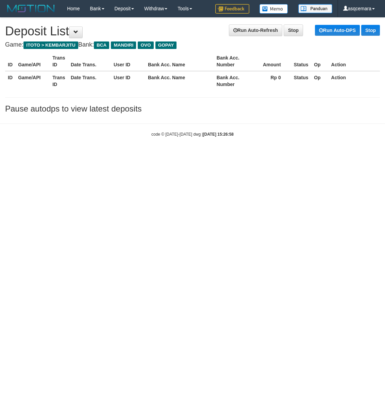 This screenshot has height=404, width=385. I want to click on img: MOTION_logo.png, so click(31, 9).